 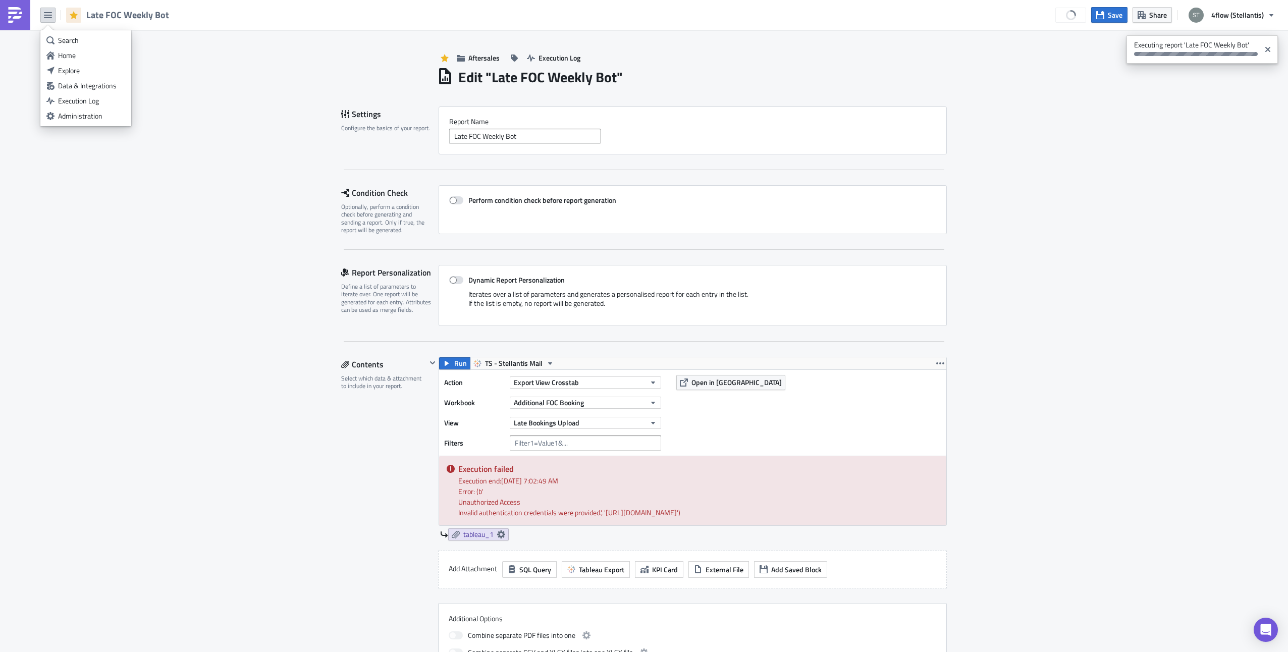 I want to click on div: Condition Check, so click(x=389, y=193).